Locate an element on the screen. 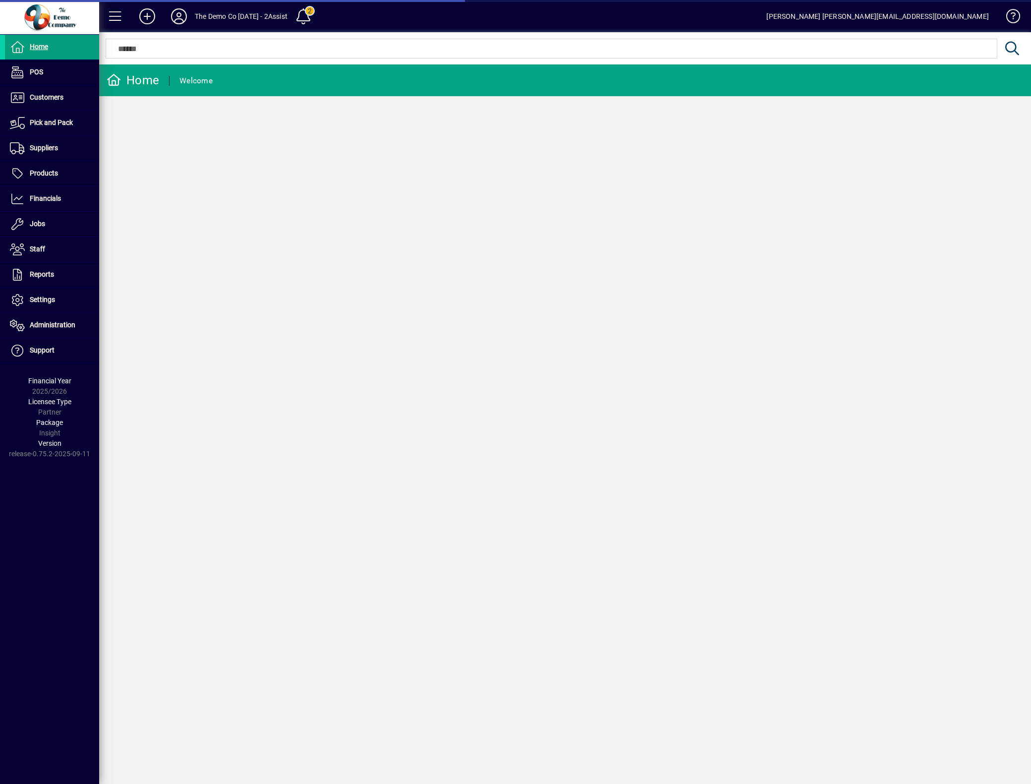 This screenshot has height=784, width=1031. a: Financials is located at coordinates (52, 199).